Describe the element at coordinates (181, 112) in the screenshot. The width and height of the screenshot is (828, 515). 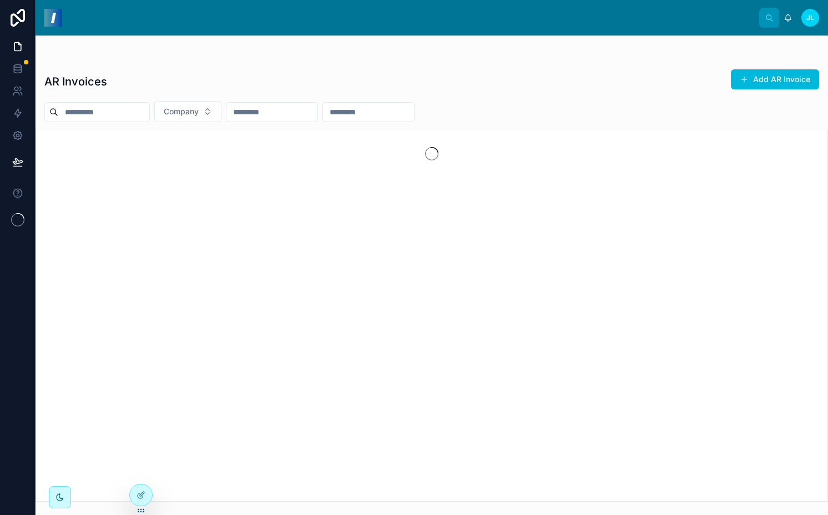
I see `span: Company` at that location.